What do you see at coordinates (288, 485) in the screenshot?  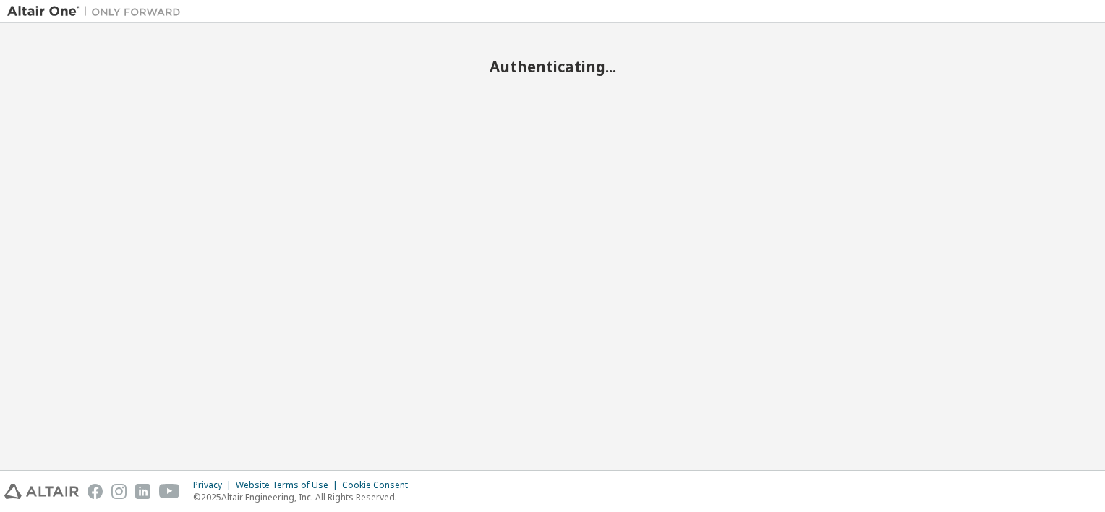 I see `div: Website Terms of Use` at bounding box center [288, 485].